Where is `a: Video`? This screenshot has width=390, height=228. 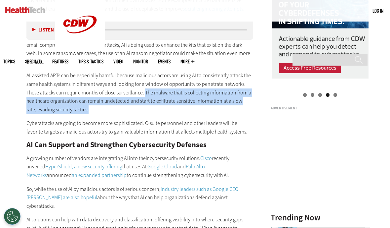
a: Video is located at coordinates (118, 61).